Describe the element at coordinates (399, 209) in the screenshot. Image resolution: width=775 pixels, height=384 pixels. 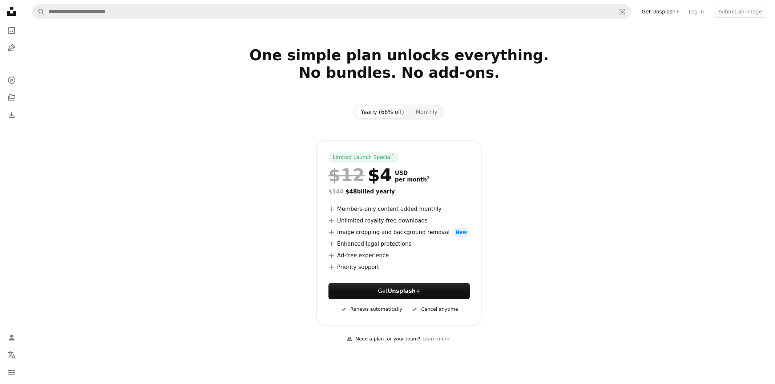
I see `li: Members-only content added monthly` at that location.